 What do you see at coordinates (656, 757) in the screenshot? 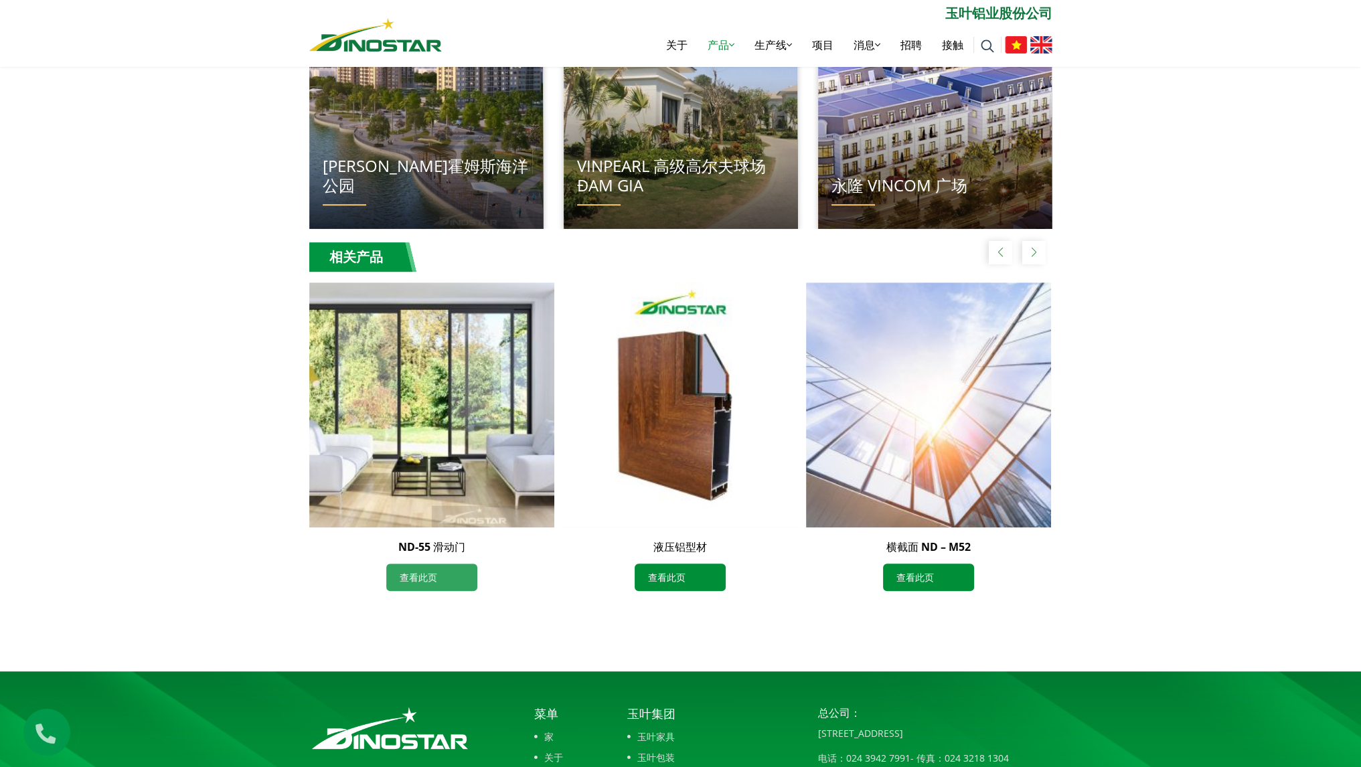
I see `font: 玉叶包装` at bounding box center [656, 757].